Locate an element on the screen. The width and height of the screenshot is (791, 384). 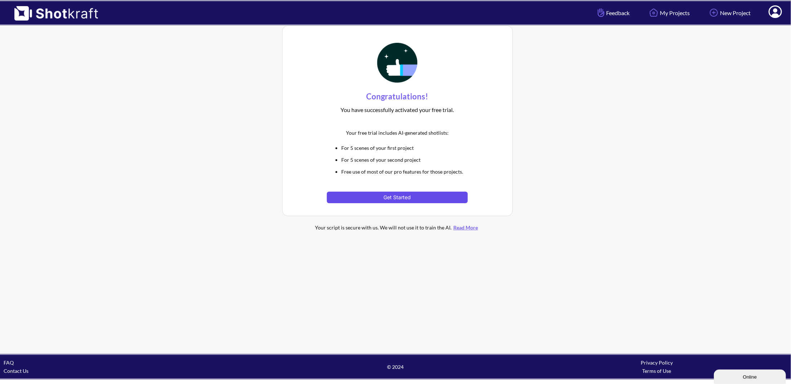
li: Free use of most of our pro features for those projects. is located at coordinates (404, 172).